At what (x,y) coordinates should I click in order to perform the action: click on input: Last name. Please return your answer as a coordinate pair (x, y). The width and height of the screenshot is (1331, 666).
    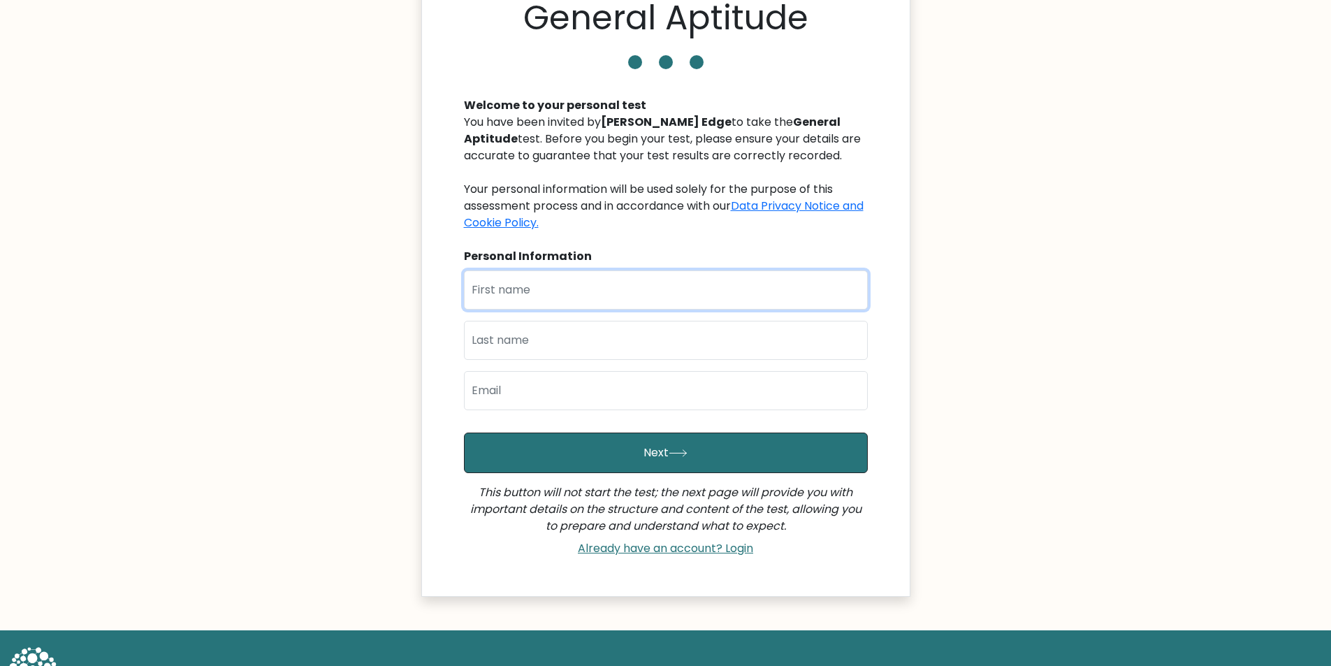
    Looking at the image, I should click on (666, 340).